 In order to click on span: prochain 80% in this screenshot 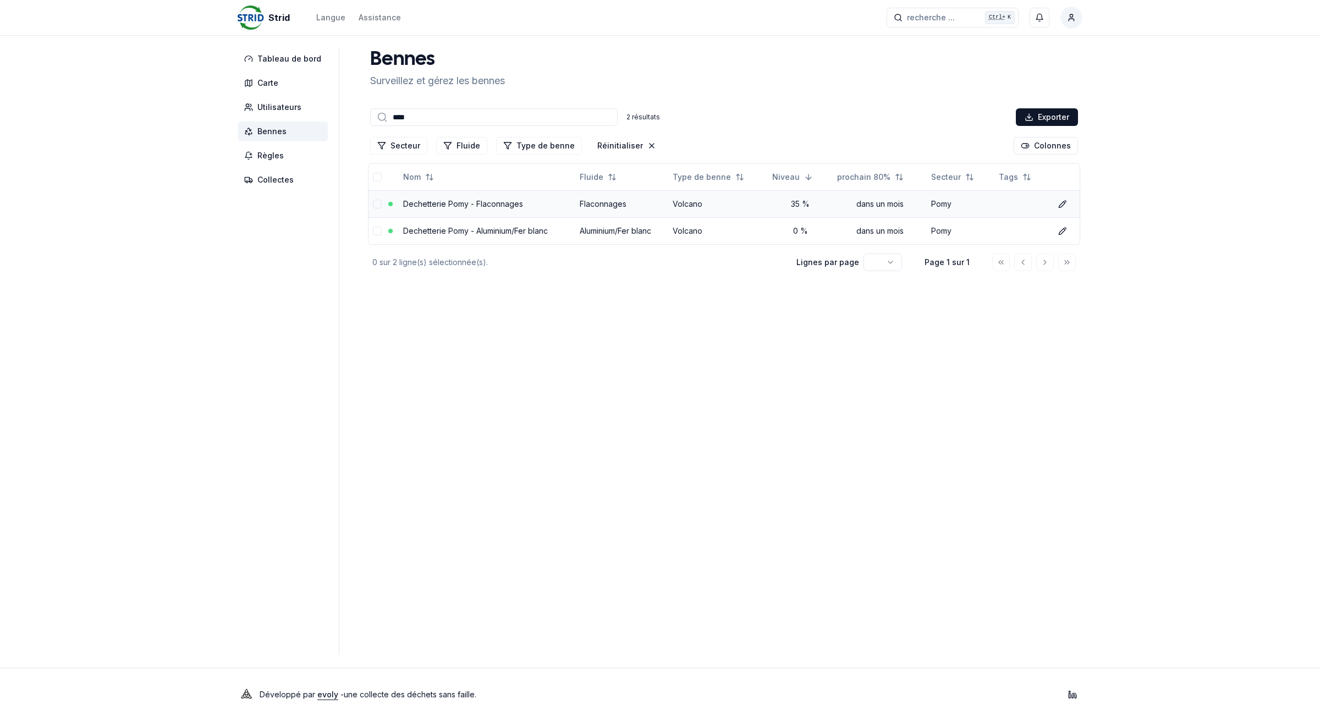, I will do `click(864, 177)`.